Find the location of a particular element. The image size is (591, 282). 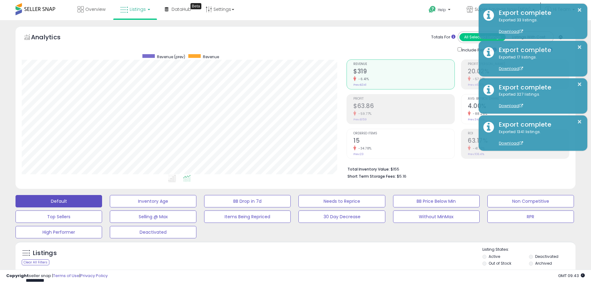

button: Items Being Repriced is located at coordinates (247, 217).